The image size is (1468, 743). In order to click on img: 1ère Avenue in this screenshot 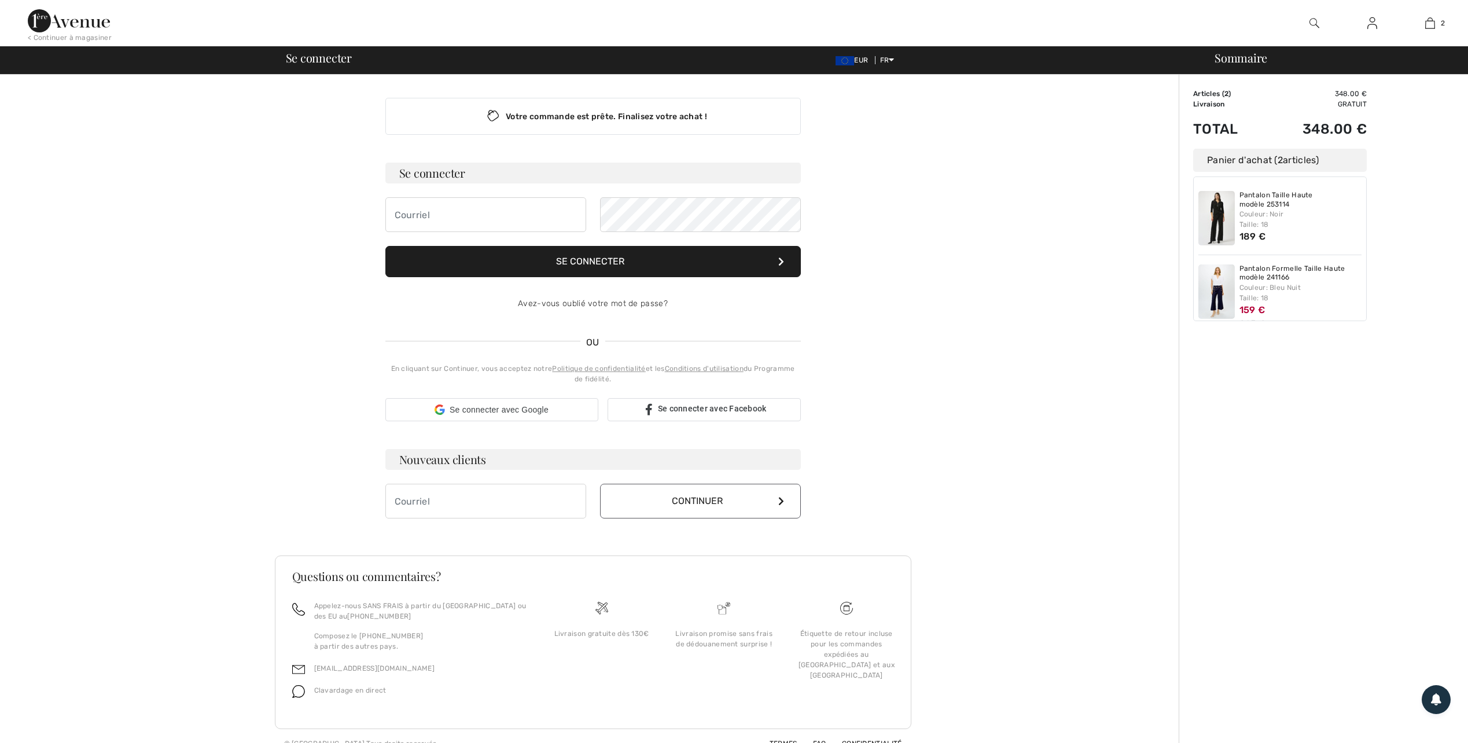, I will do `click(69, 21)`.